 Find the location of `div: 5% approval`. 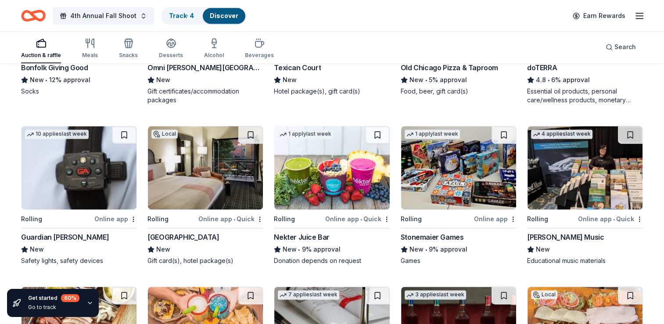

div: 5% approval is located at coordinates (458, 80).